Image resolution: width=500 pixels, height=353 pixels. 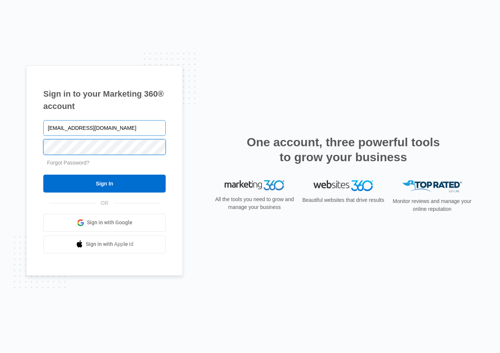 I want to click on a: Sign in with Google, so click(x=104, y=223).